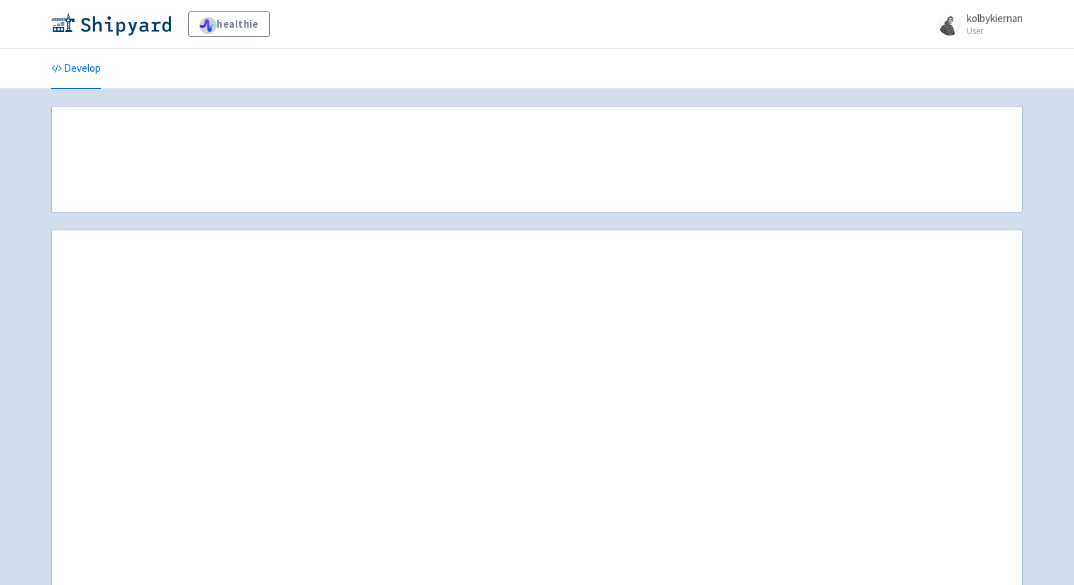 The image size is (1074, 585). I want to click on a: kolbykiernan User, so click(976, 24).